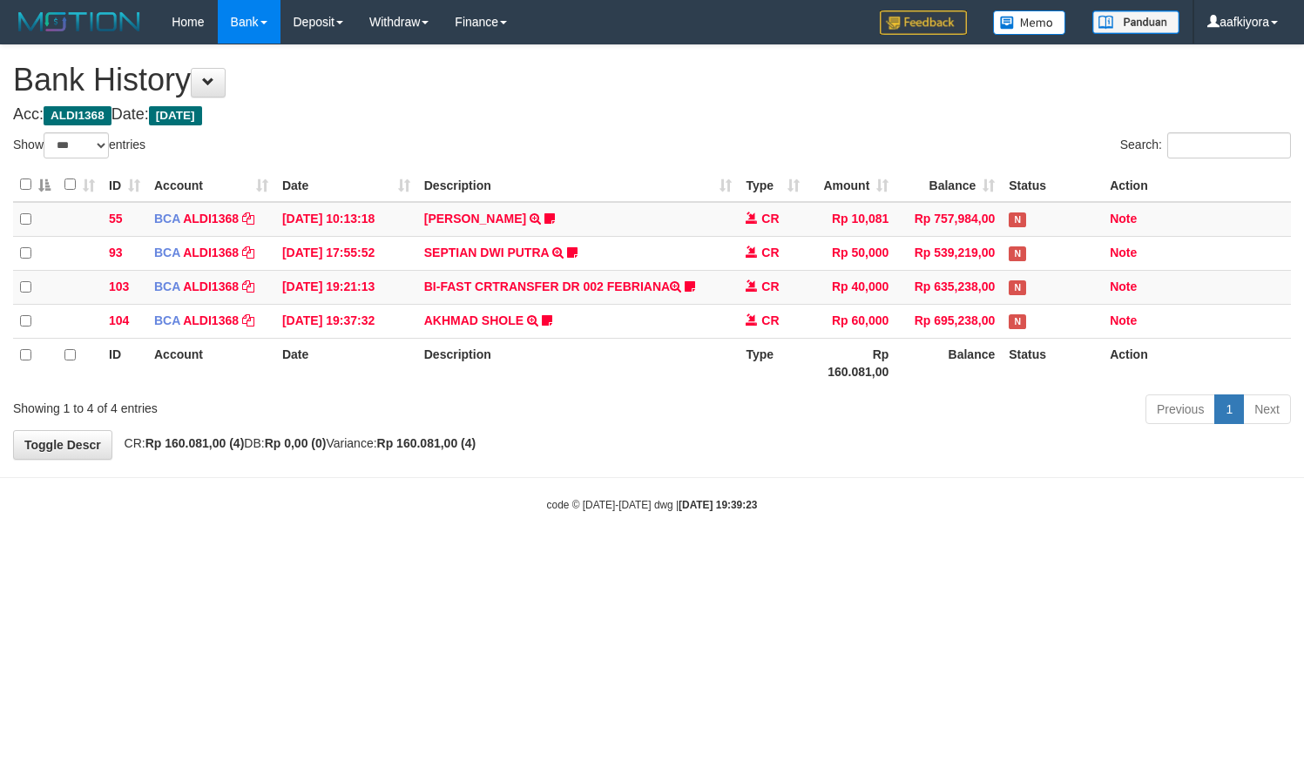 This screenshot has height=781, width=1304. Describe the element at coordinates (79, 185) in the screenshot. I see `th: : activate to sort column ascending` at that location.